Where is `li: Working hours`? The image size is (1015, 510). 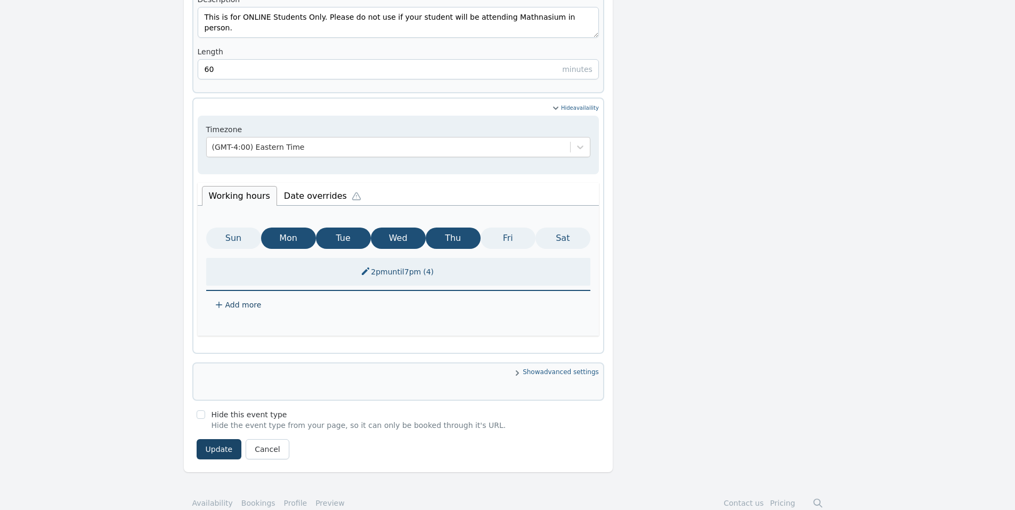 li: Working hours is located at coordinates (239, 196).